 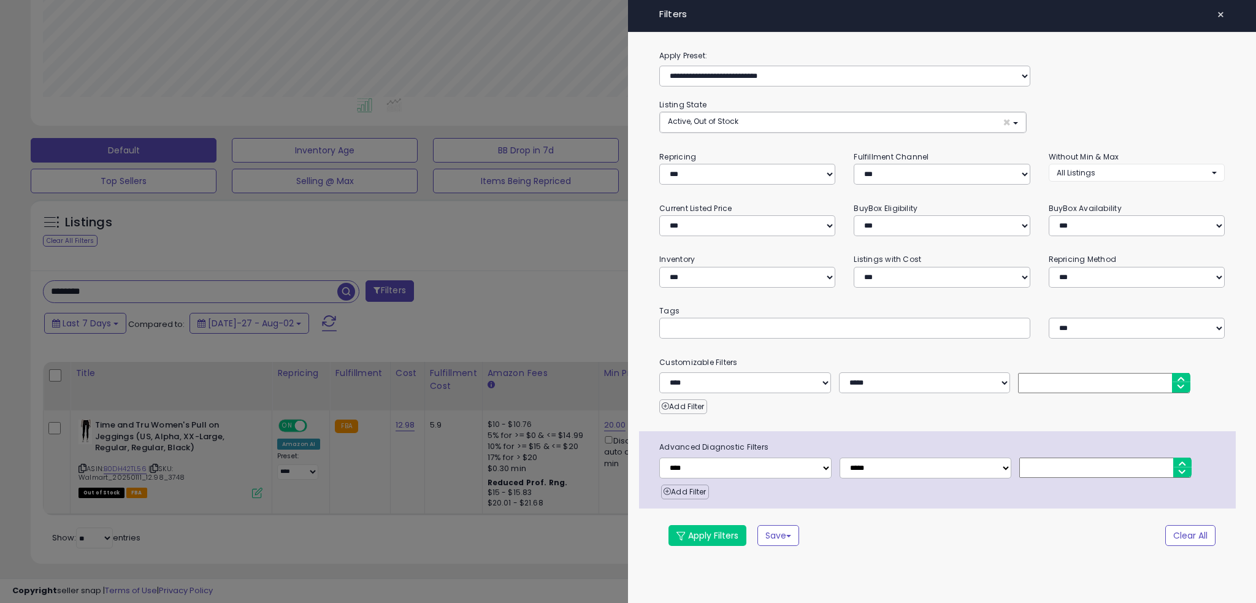 What do you see at coordinates (678, 156) in the screenshot?
I see `small: Repricing` at bounding box center [678, 156].